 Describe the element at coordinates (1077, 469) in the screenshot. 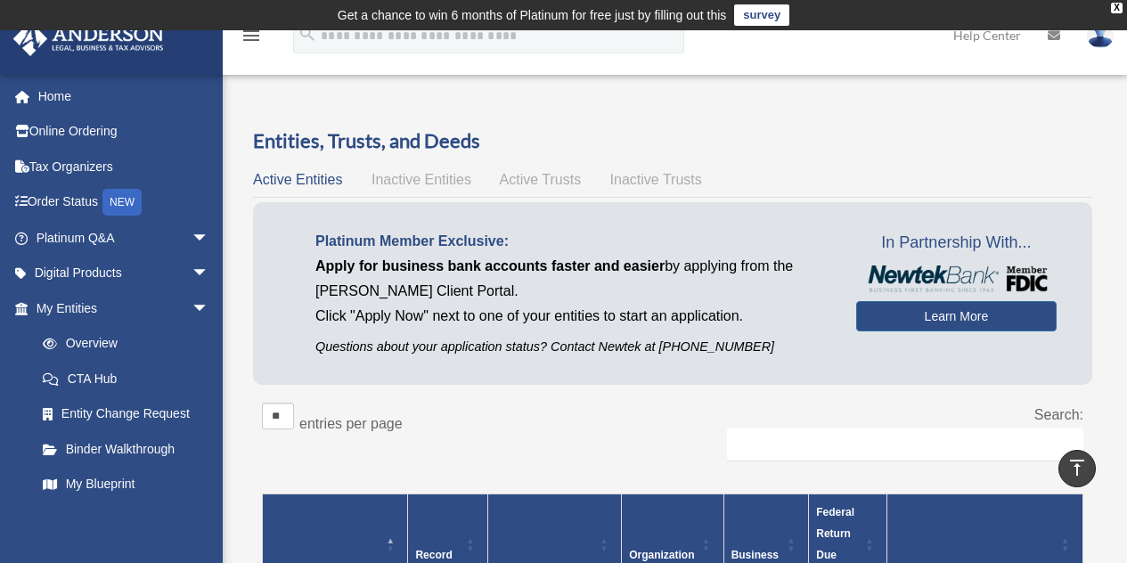

I see `a: vertical_align_top` at that location.